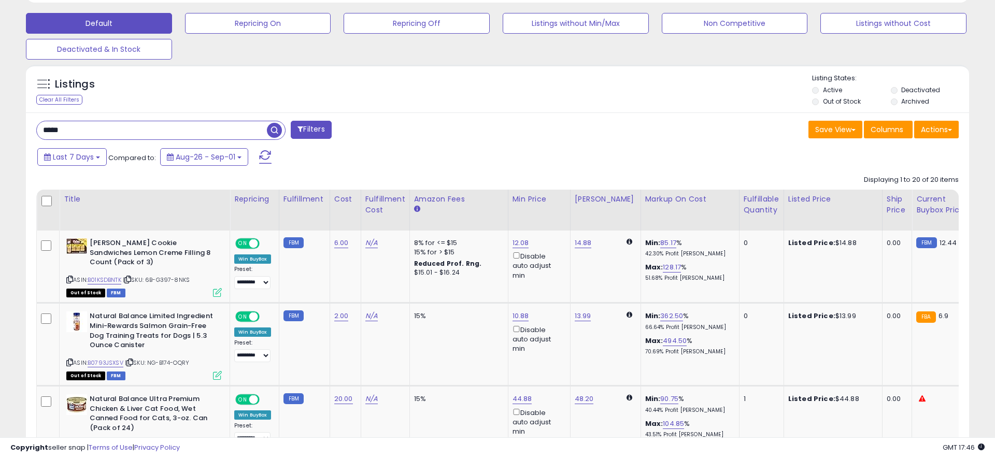 This screenshot has height=458, width=995. I want to click on a: 90.75, so click(669, 399).